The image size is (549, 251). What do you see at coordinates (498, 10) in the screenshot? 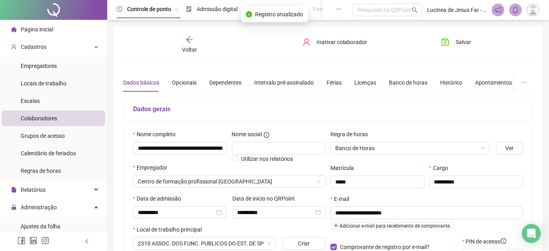
I see `span: notification` at bounding box center [498, 10].